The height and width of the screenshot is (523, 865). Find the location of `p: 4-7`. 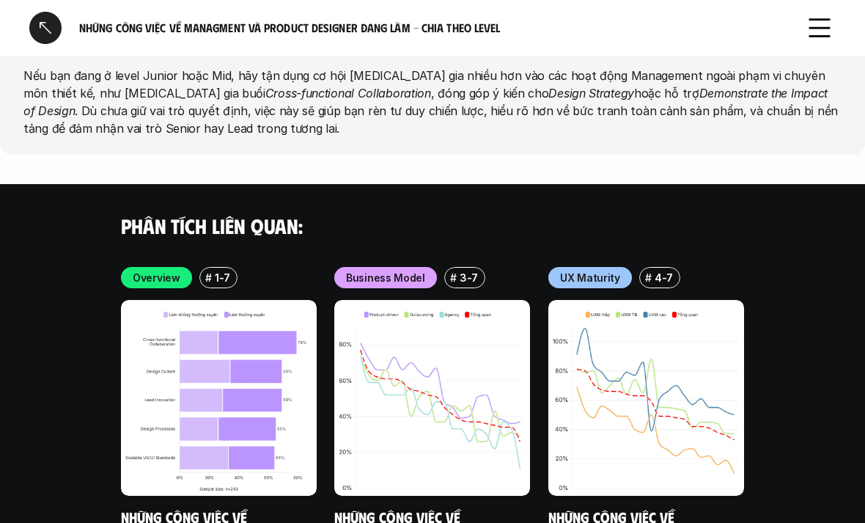

p: 4-7 is located at coordinates (664, 277).